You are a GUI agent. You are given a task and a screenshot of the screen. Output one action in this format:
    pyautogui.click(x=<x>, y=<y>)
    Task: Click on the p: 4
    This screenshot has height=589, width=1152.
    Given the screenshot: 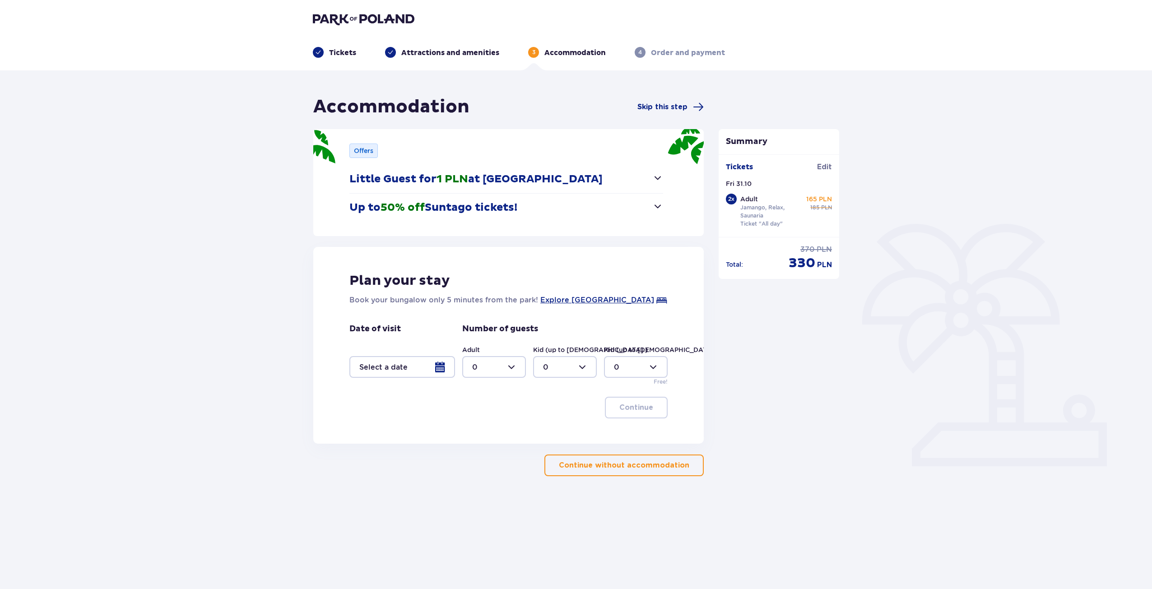 What is the action you would take?
    pyautogui.click(x=640, y=52)
    